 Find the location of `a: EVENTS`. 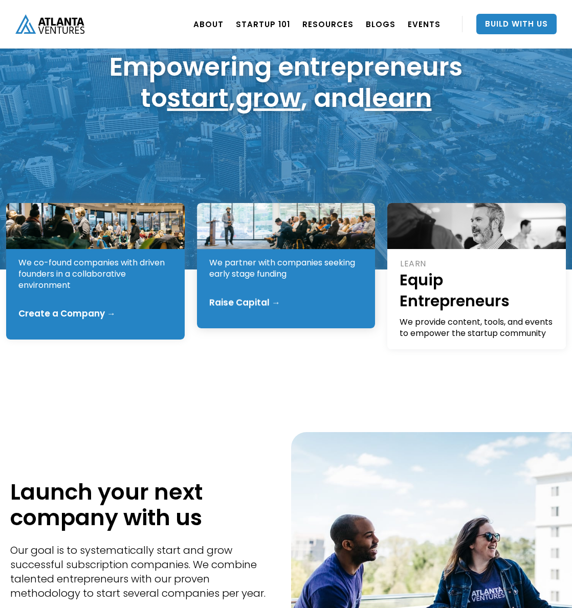

a: EVENTS is located at coordinates (424, 24).